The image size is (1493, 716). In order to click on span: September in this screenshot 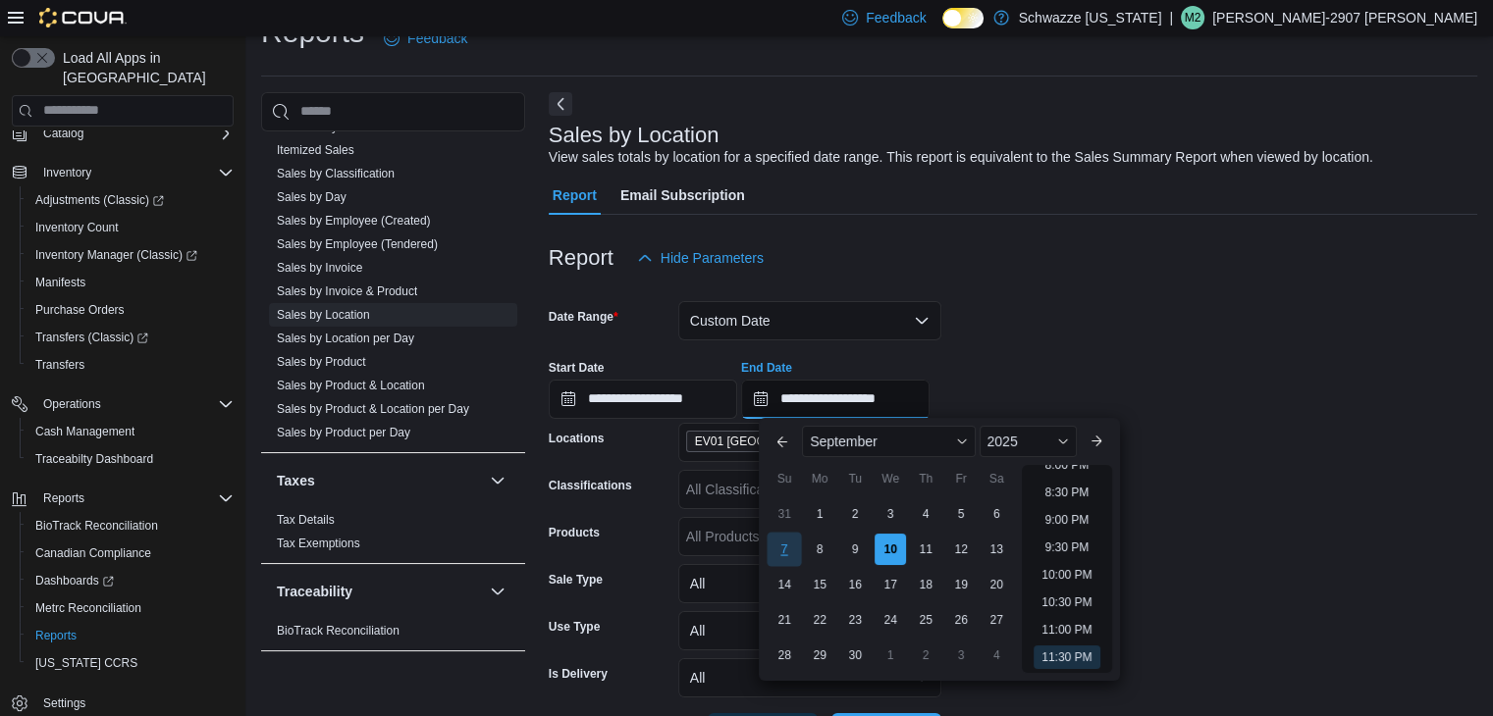, I will do `click(843, 442)`.